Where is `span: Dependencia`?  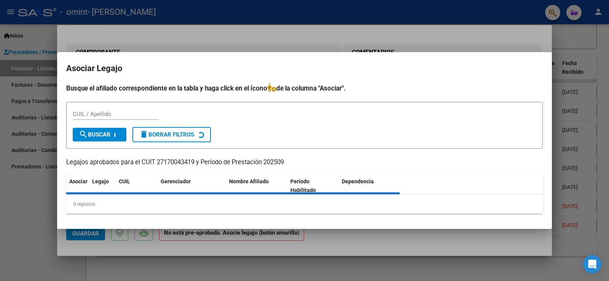 span: Dependencia is located at coordinates (358, 182).